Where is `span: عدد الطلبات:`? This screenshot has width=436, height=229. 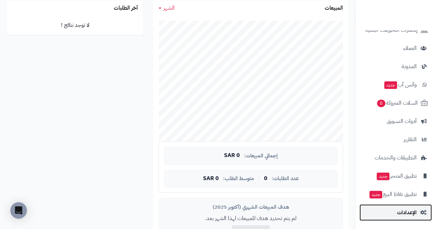
span: عدد الطلبات: is located at coordinates (285, 178).